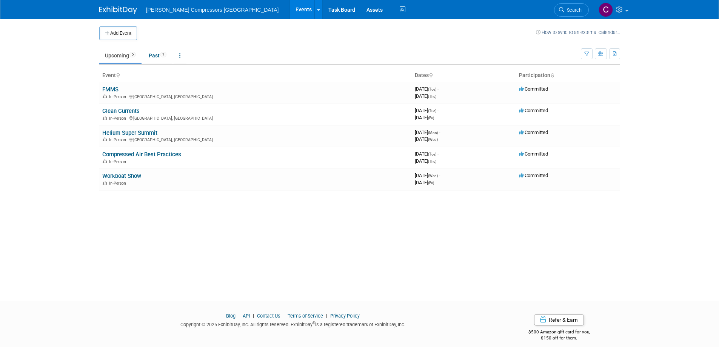  What do you see at coordinates (606, 10) in the screenshot?
I see `img: Crystal Wilson` at bounding box center [606, 10].